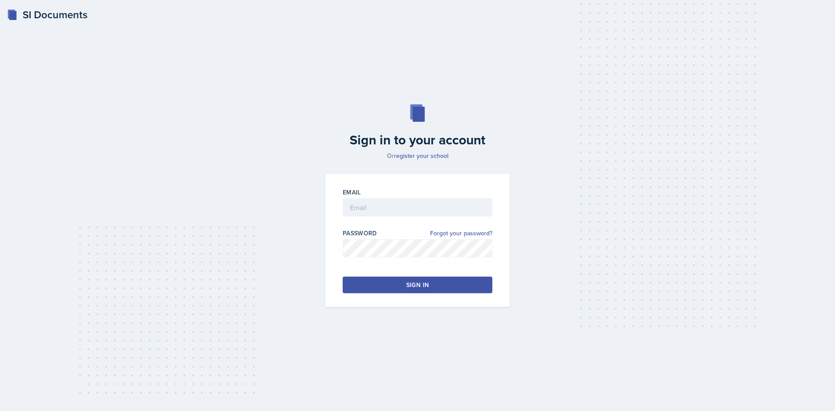  Describe the element at coordinates (47, 15) in the screenshot. I see `a: SI Documents` at that location.